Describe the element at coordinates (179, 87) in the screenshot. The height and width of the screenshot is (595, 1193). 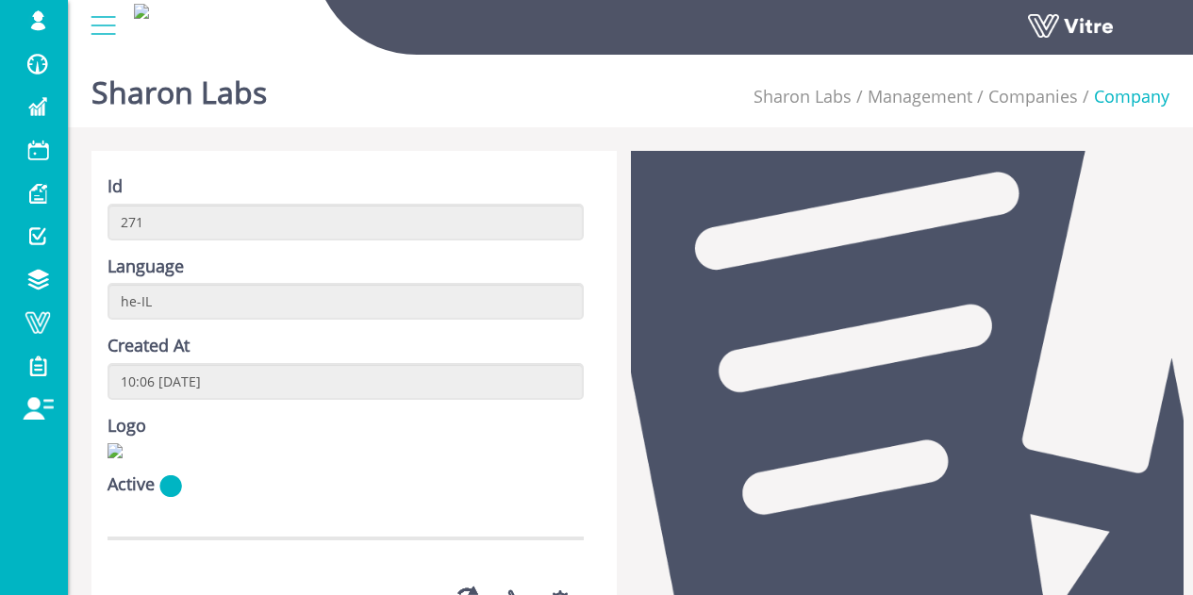
I see `h1: Sharon Labs` at that location.